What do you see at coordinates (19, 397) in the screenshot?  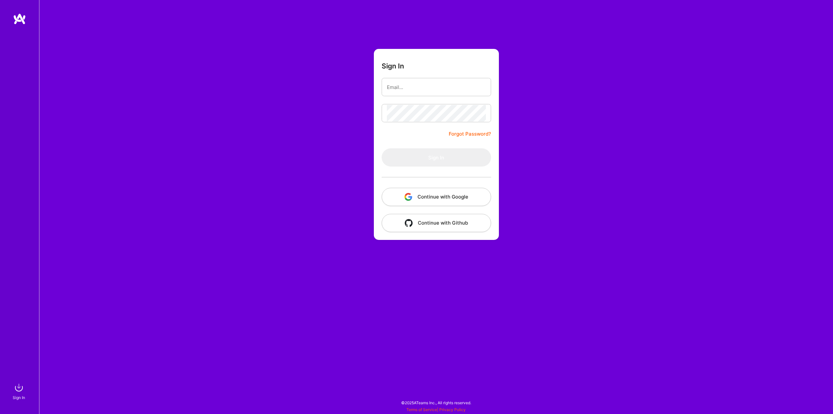 I see `div: Sign In` at bounding box center [19, 397].